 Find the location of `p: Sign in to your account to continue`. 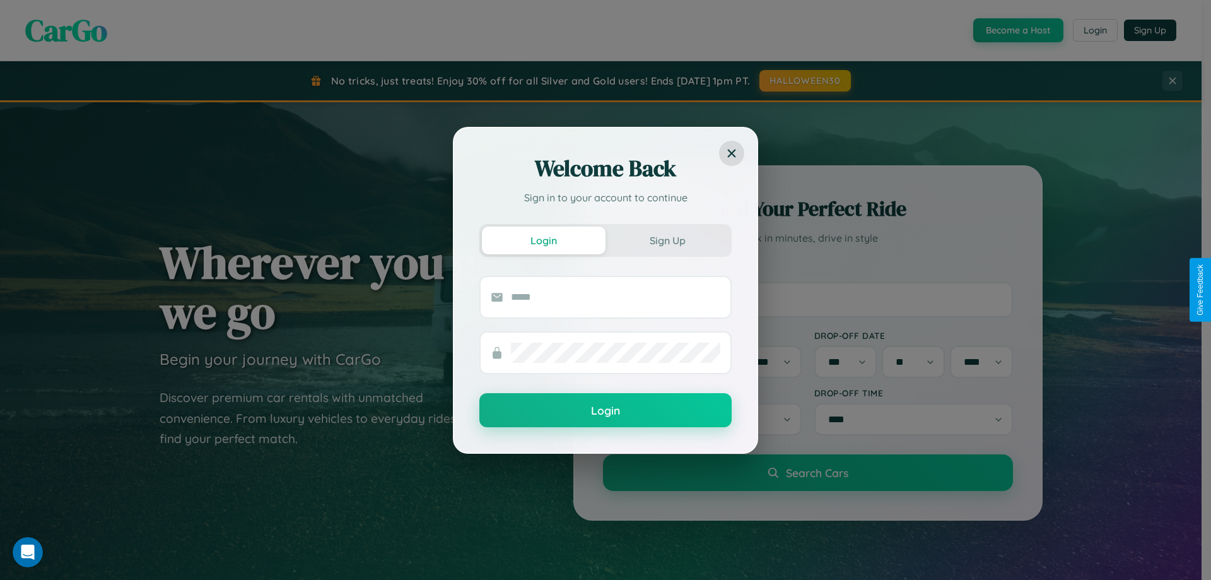

p: Sign in to your account to continue is located at coordinates (605, 197).